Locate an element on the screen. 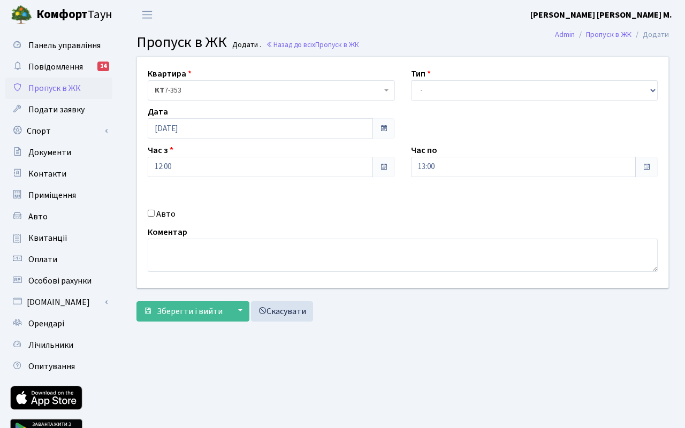 This screenshot has width=685, height=428. span: Зберегти і вийти is located at coordinates (189, 311).